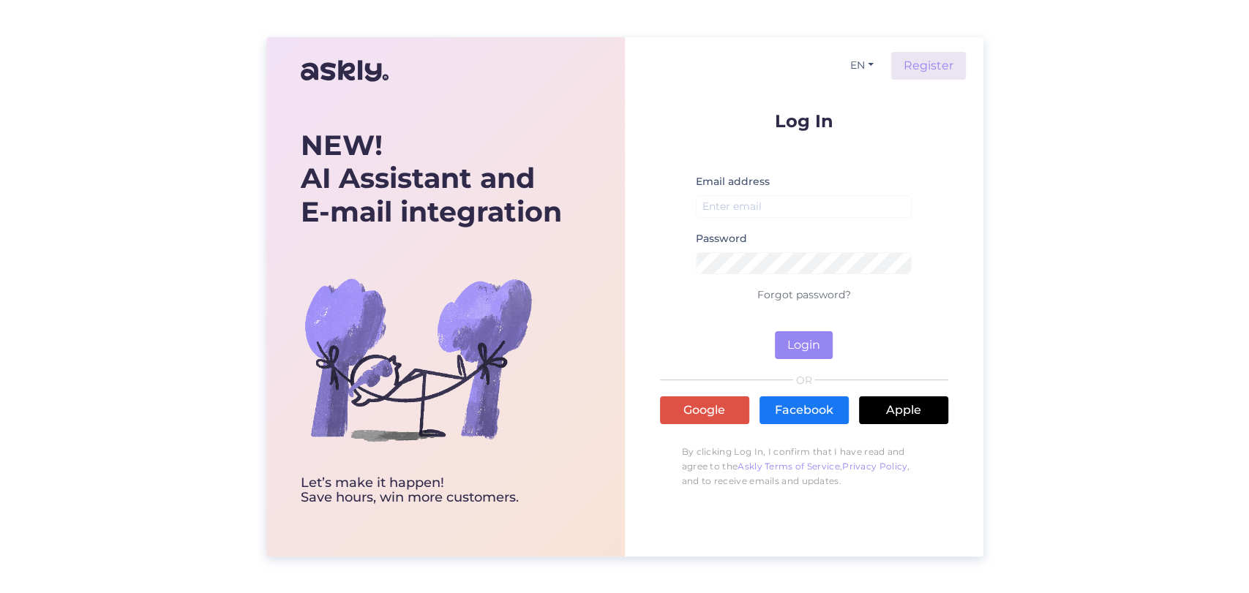 The image size is (1249, 593). What do you see at coordinates (904, 410) in the screenshot?
I see `a: Apple` at bounding box center [904, 410].